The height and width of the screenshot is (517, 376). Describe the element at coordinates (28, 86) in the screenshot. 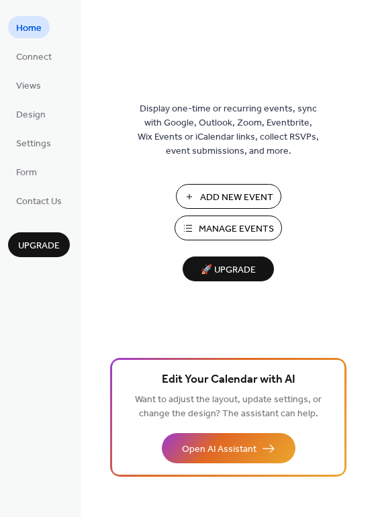

I see `span: Views` at that location.